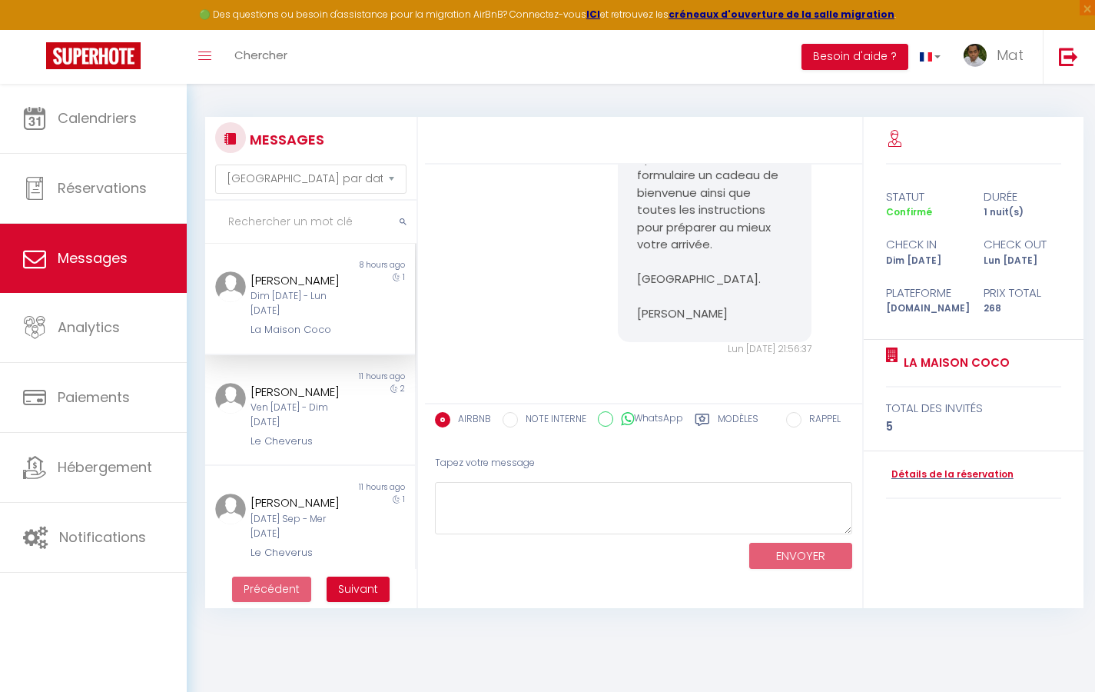  What do you see at coordinates (1022, 244) in the screenshot?
I see `div: check out` at bounding box center [1022, 244].